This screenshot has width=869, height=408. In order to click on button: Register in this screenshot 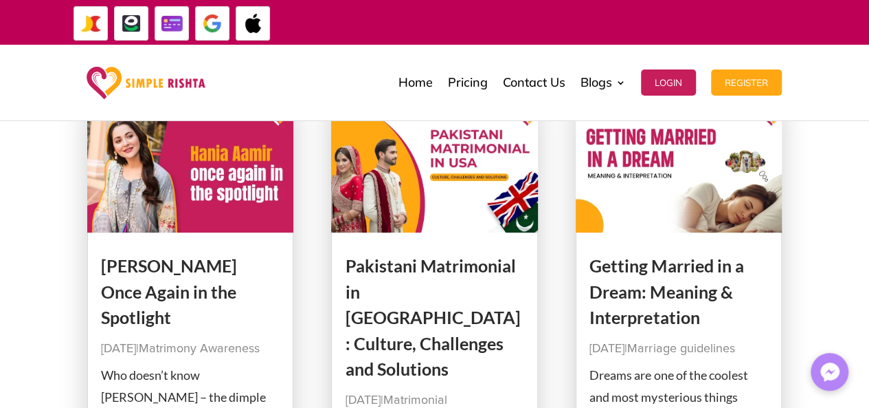, I will do `click(746, 82)`.